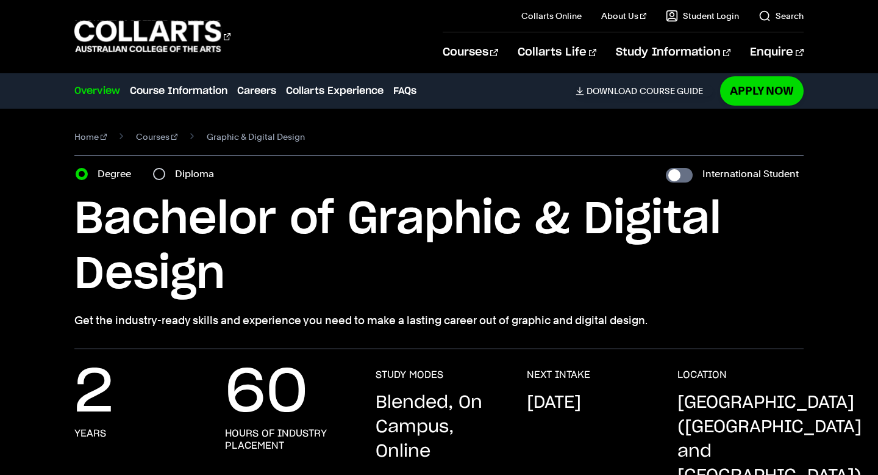  Describe the element at coordinates (94, 393) in the screenshot. I see `p: 2` at that location.